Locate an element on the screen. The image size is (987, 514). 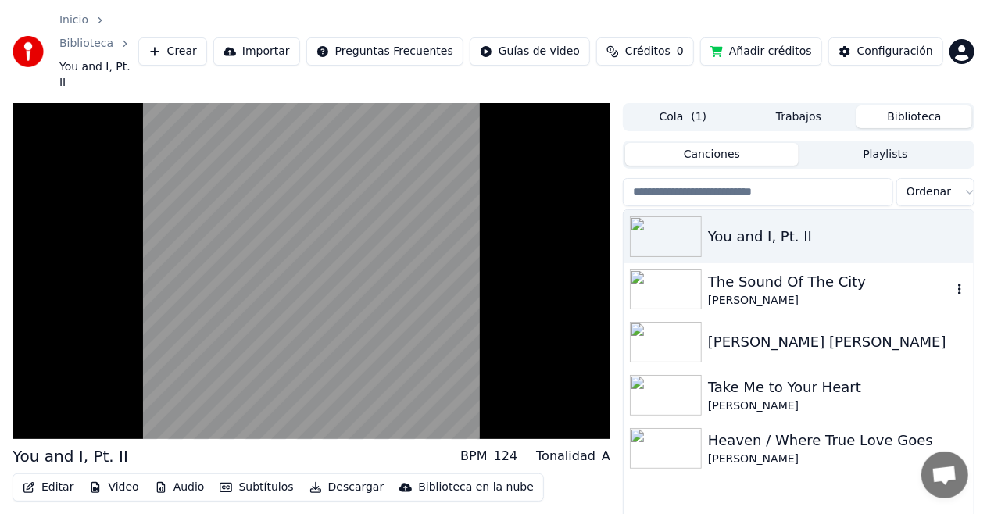
div: Biblioteca en la nube is located at coordinates (476, 488).